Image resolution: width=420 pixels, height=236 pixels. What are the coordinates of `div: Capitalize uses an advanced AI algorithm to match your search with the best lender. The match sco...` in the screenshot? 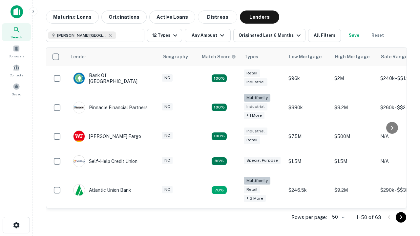 It's located at (219, 57).